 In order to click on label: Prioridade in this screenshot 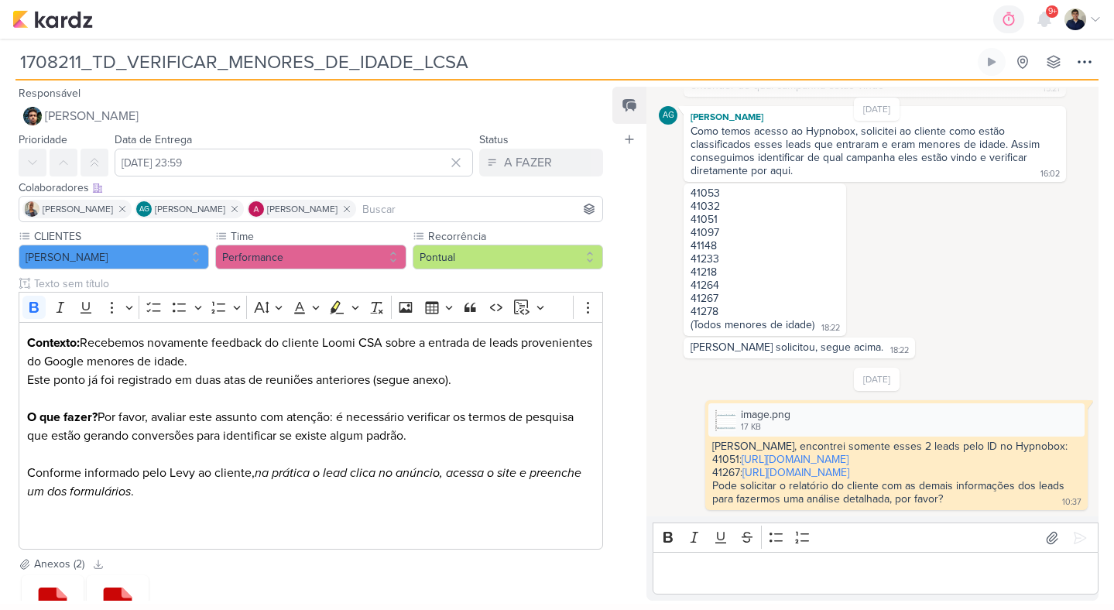, I will do `click(43, 139)`.